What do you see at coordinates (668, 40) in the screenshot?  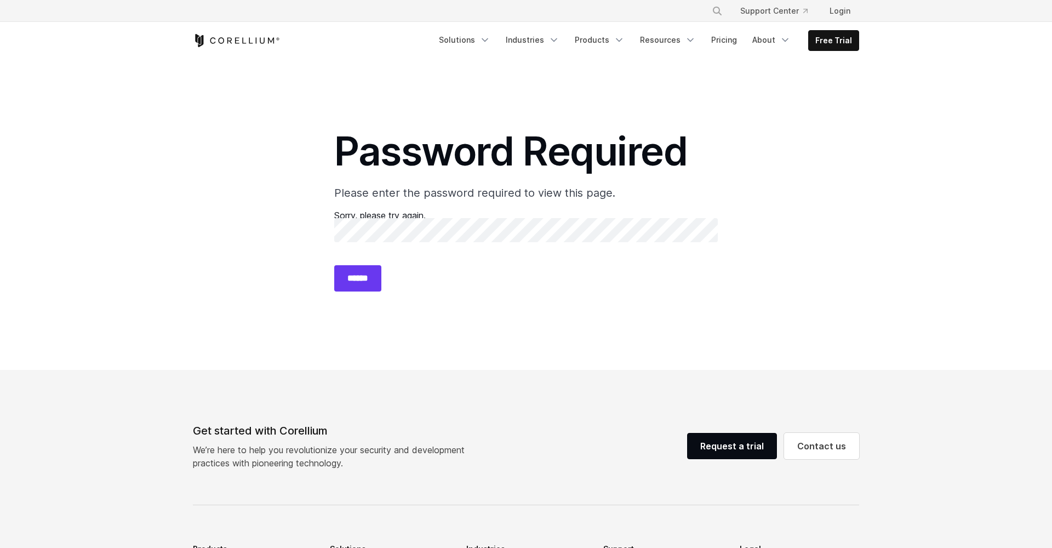 I see `a: Resources` at bounding box center [668, 40].